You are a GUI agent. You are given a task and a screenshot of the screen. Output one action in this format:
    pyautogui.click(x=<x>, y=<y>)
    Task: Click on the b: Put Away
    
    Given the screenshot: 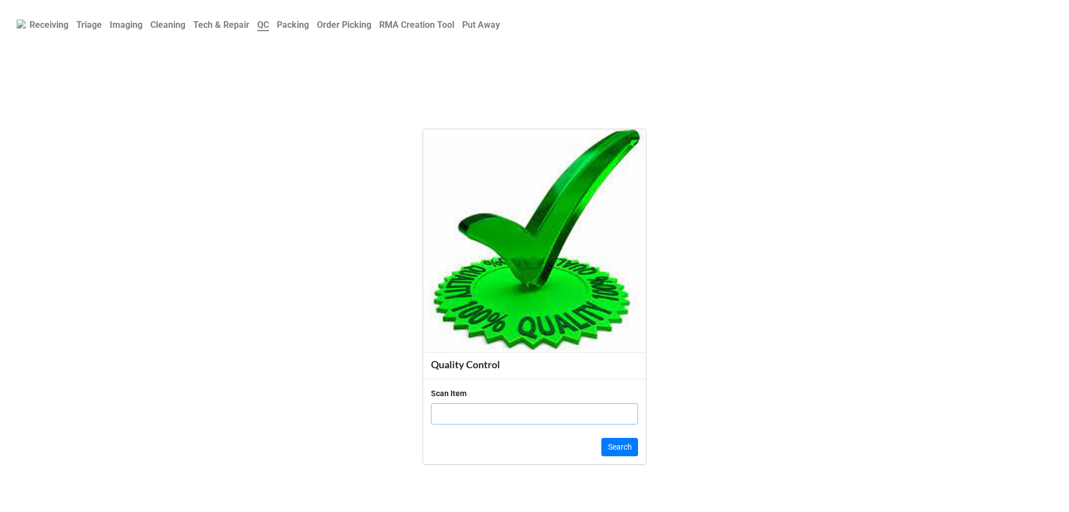 What is the action you would take?
    pyautogui.click(x=481, y=25)
    